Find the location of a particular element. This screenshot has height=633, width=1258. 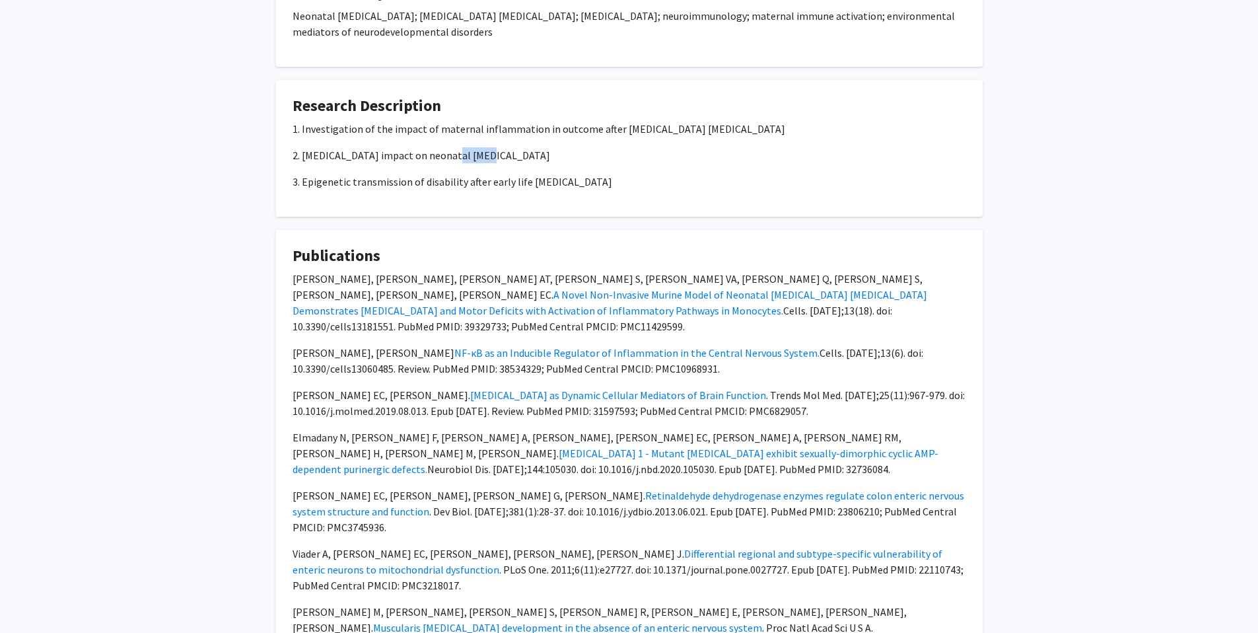

a: Retinaldehyde dehydrogenase enzymes regulate colon enteric nervous system structure and function is located at coordinates (628, 503).